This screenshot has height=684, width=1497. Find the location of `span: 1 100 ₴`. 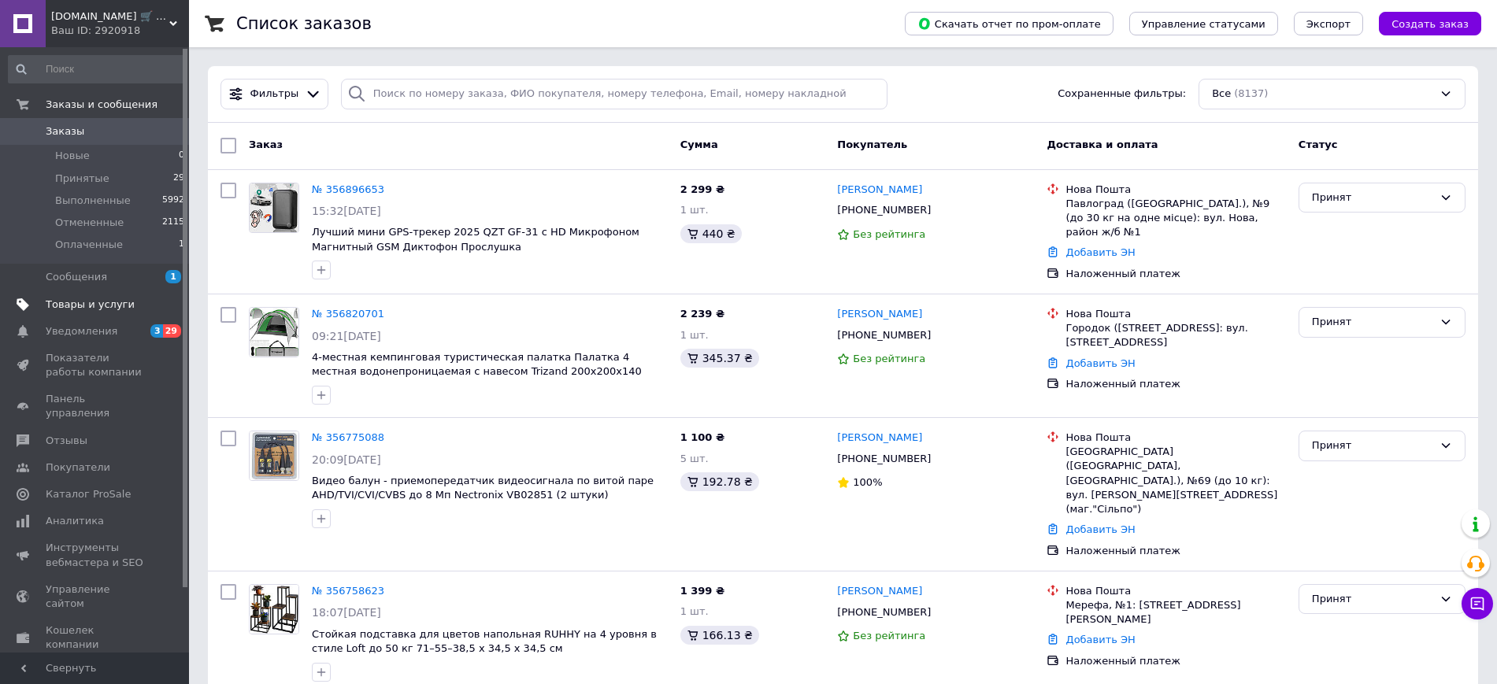

span: 1 100 ₴ is located at coordinates (702, 437).